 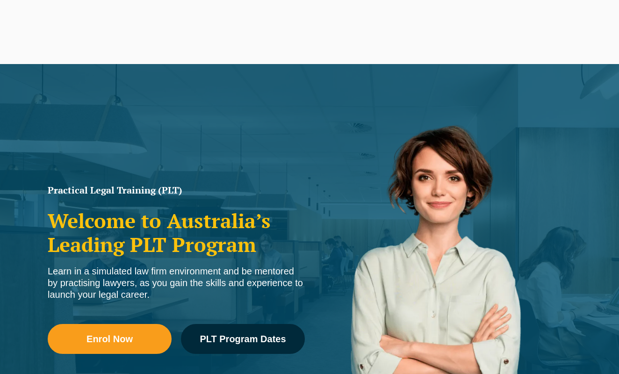 I want to click on h1: Practical Legal Training (PLT), so click(x=176, y=190).